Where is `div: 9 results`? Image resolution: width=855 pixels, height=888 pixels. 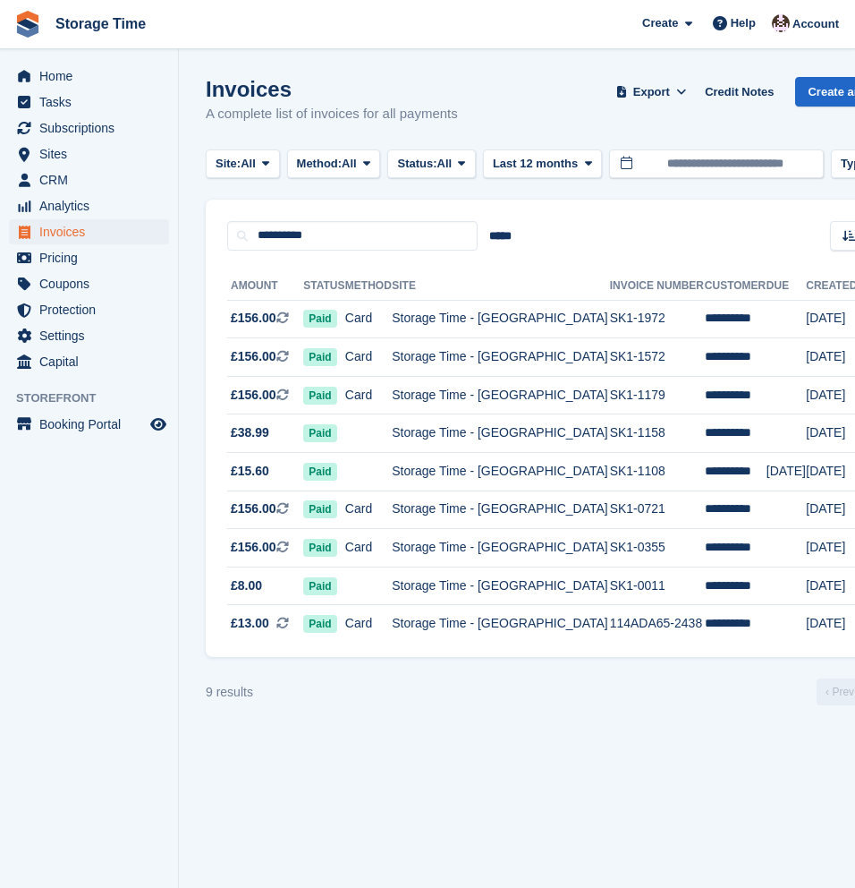 div: 9 results is located at coordinates (229, 692).